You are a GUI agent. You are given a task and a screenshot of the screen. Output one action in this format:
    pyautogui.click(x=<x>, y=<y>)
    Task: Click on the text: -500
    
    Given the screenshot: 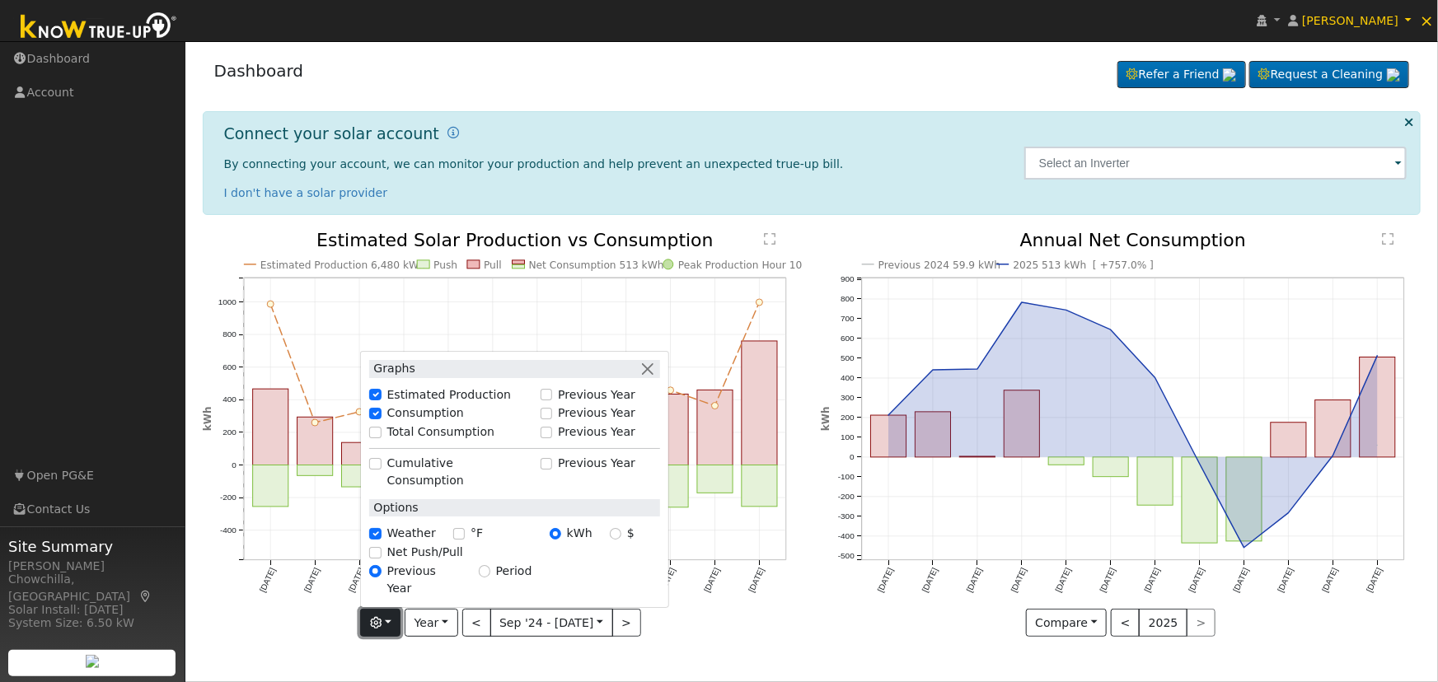 What is the action you would take?
    pyautogui.click(x=847, y=556)
    